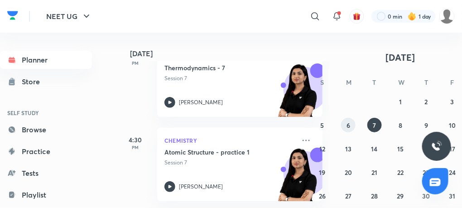 The width and height of the screenshot is (462, 208). I want to click on abbr: October 5, 2025, so click(323, 125).